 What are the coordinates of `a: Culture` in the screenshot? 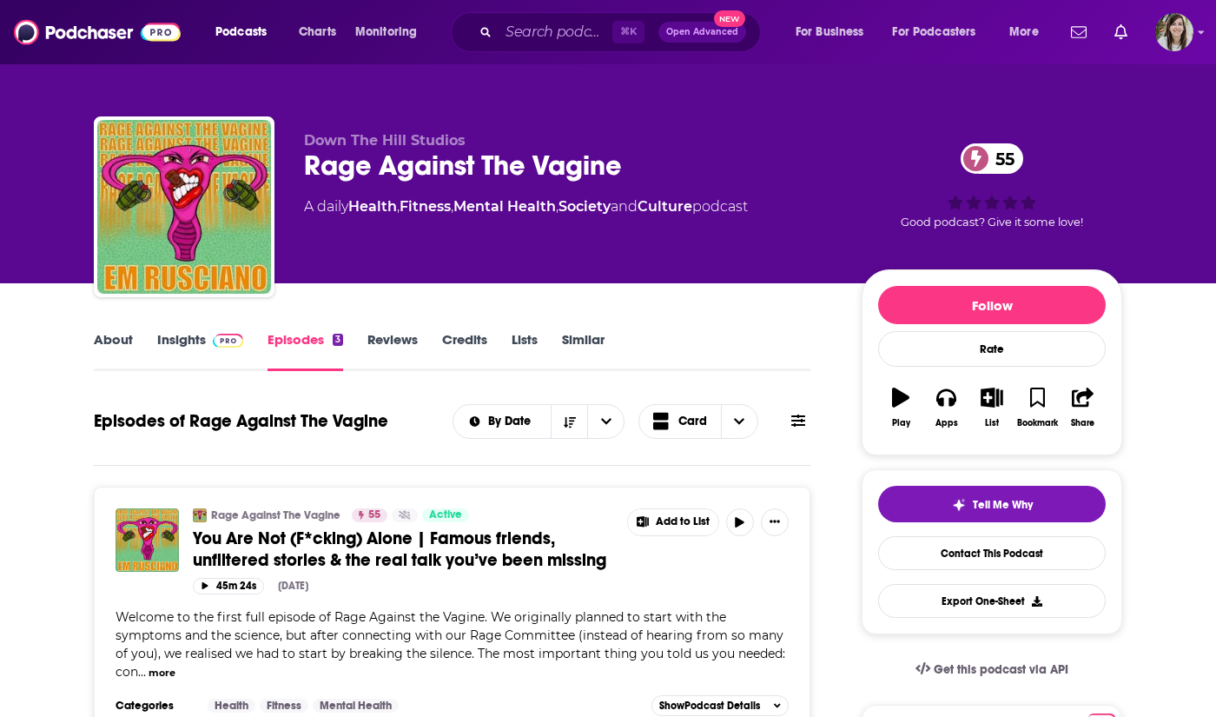 It's located at (665, 206).